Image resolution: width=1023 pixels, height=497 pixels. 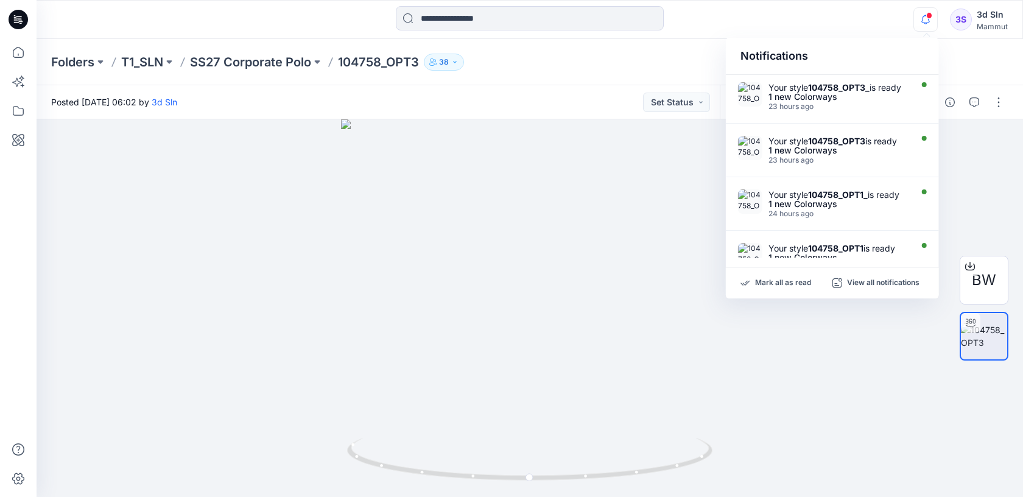 I want to click on div: Wednesday, October 01, 2025 06:04, so click(x=839, y=160).